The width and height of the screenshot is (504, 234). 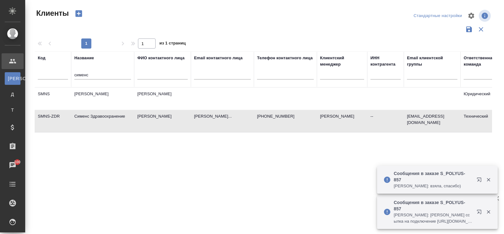 I want to click on div: Код, so click(x=42, y=58).